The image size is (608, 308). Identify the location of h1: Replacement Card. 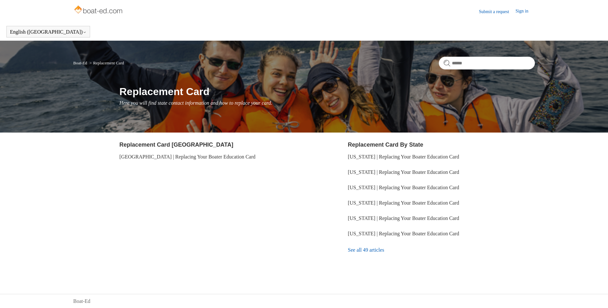
(327, 92).